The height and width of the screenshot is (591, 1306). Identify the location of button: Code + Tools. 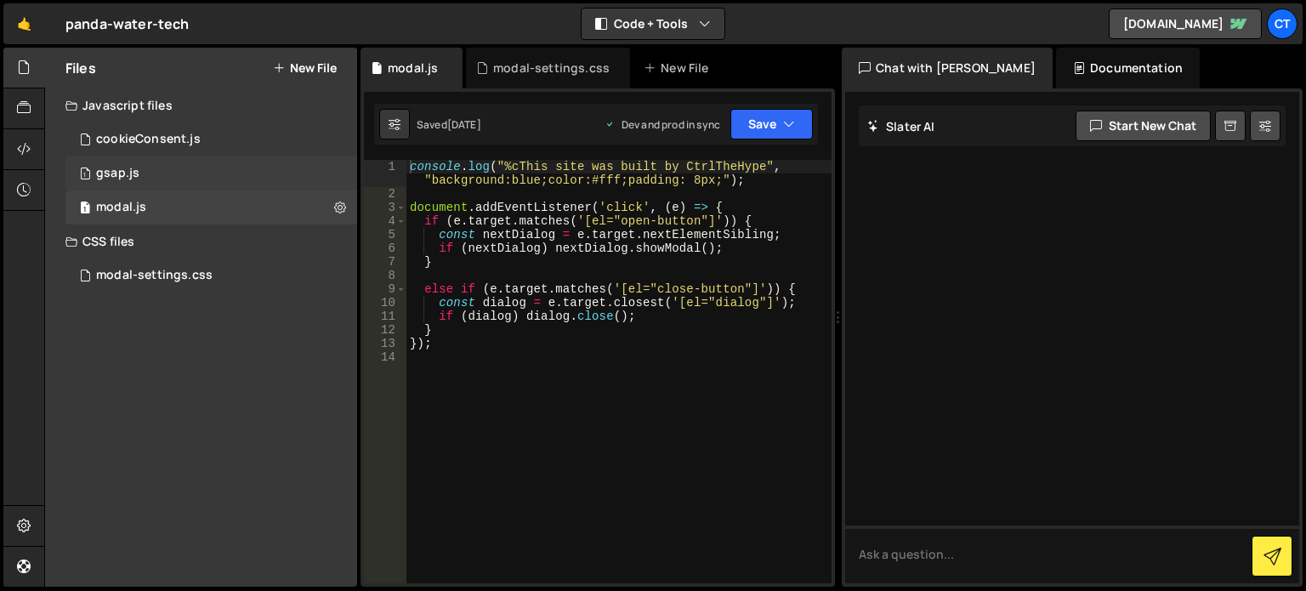
(653, 24).